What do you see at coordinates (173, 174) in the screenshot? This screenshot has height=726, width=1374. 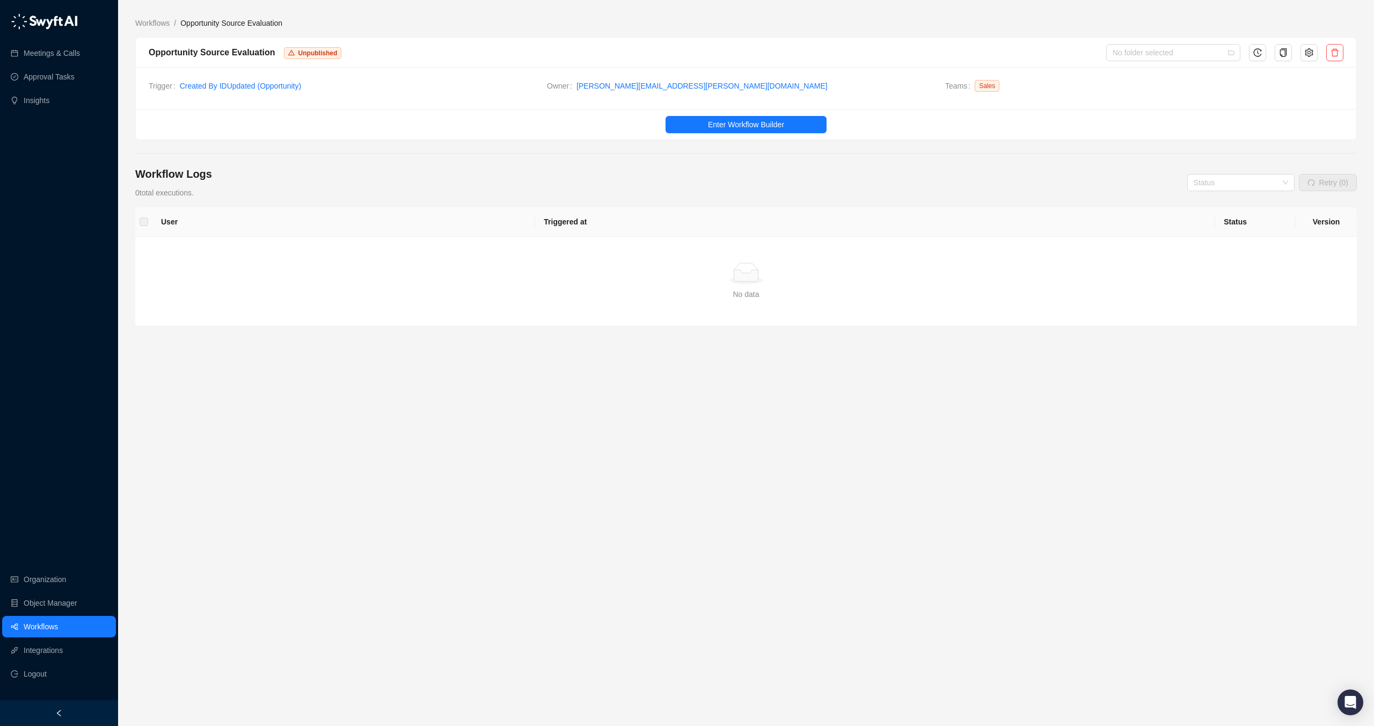 I see `h4: Workflow Logs` at bounding box center [173, 174].